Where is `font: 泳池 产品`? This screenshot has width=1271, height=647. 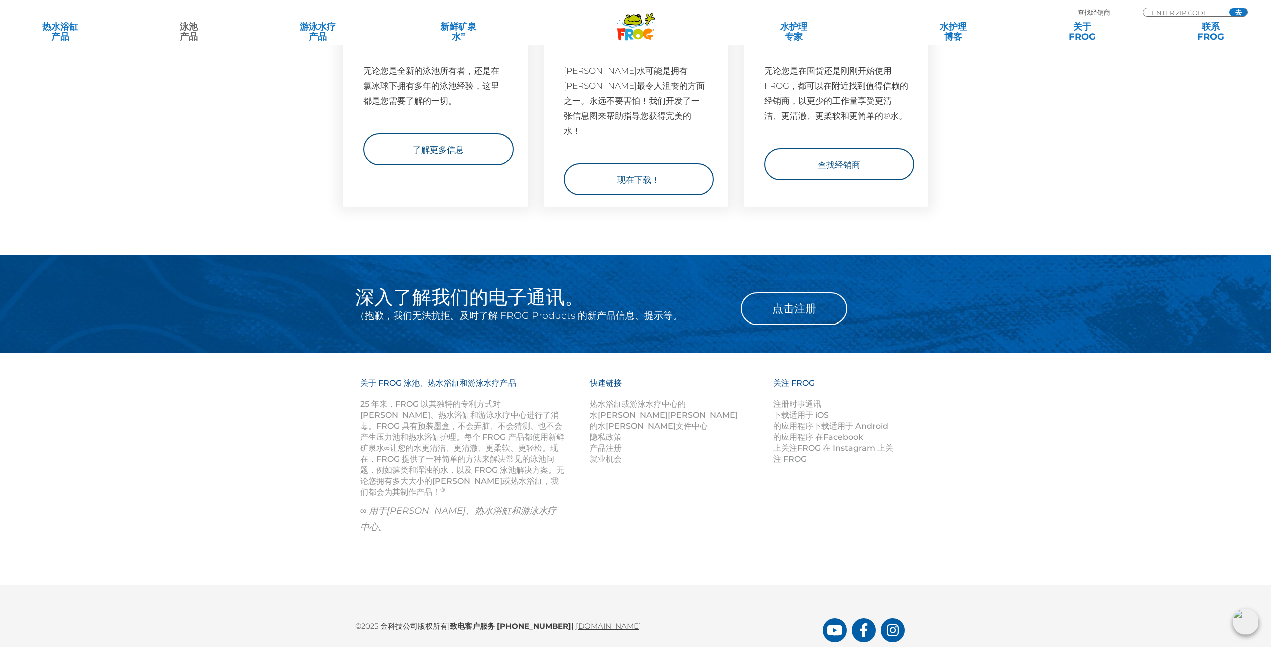
font: 泳池 产品 is located at coordinates (189, 32).